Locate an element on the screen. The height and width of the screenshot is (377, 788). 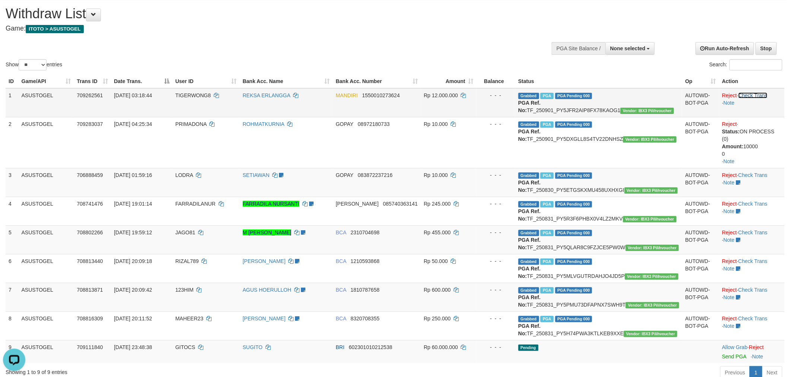
span: Marked by aeojeff is located at coordinates (547, 96).